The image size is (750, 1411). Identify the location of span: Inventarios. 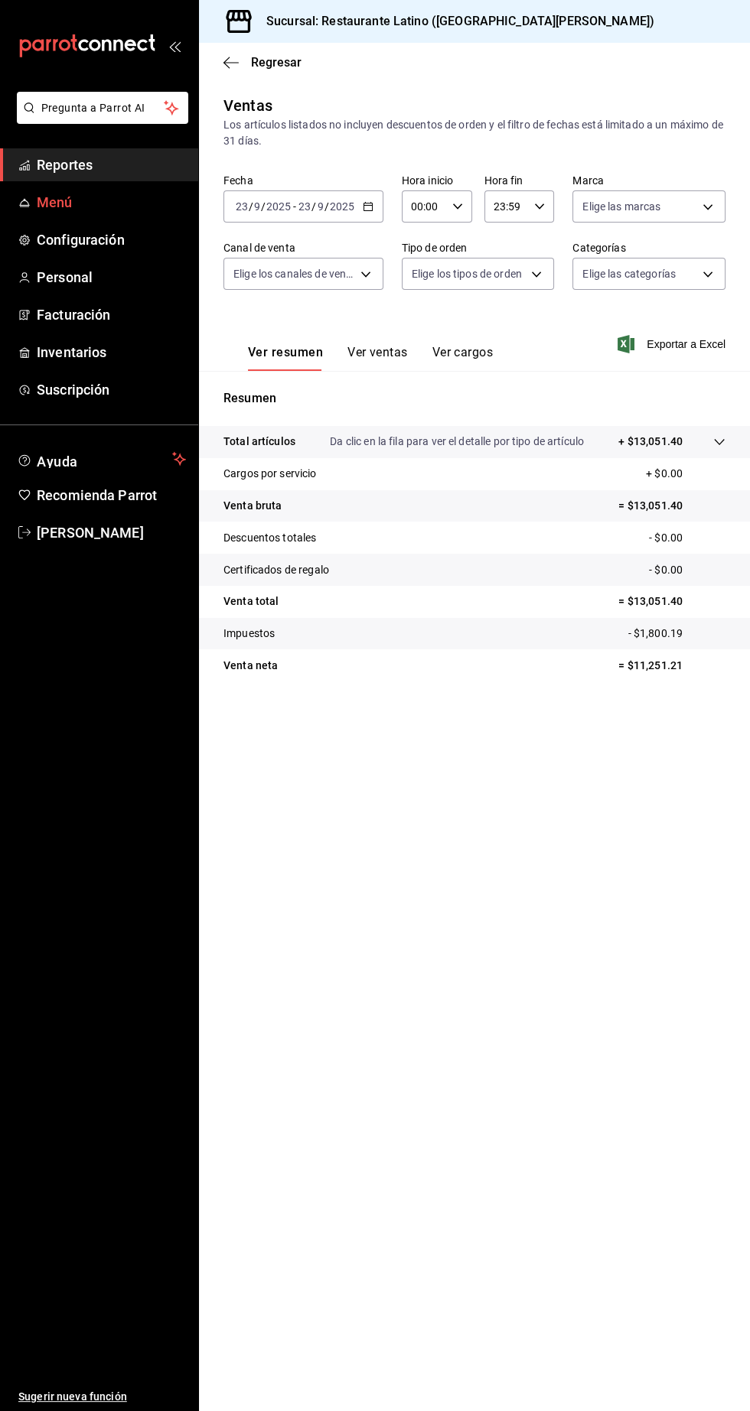
(111, 352).